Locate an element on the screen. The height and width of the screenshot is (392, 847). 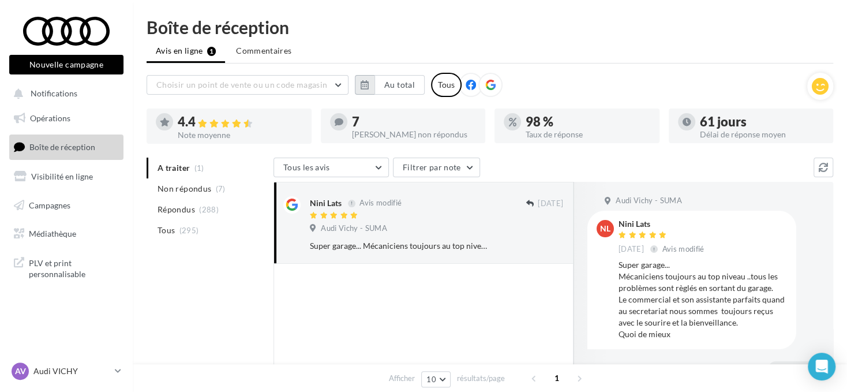
span: AV is located at coordinates (20, 371).